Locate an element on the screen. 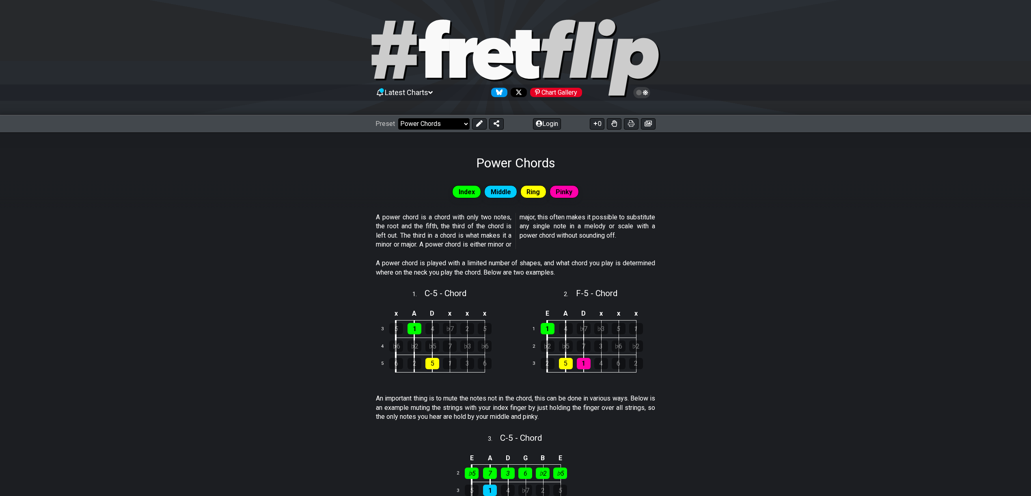 The height and width of the screenshot is (496, 1031). h1: Power Chords is located at coordinates (516, 163).